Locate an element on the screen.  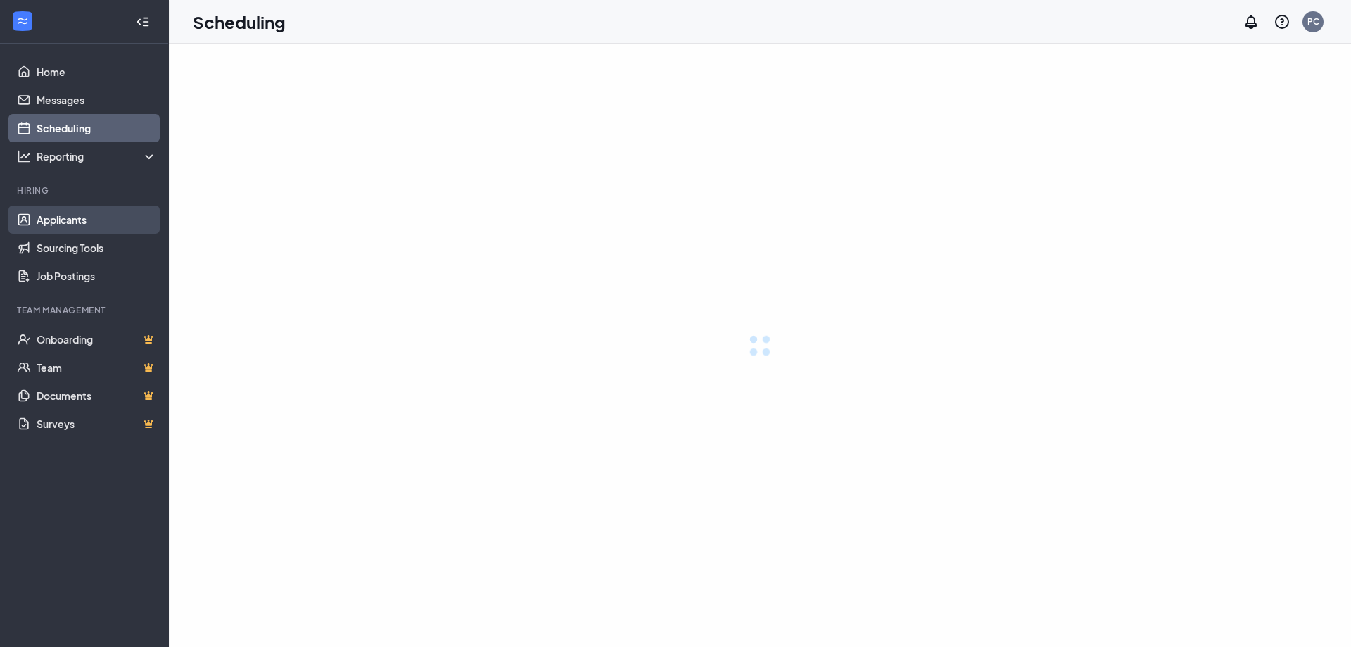
svg: WorkstreamLogo is located at coordinates (23, 21).